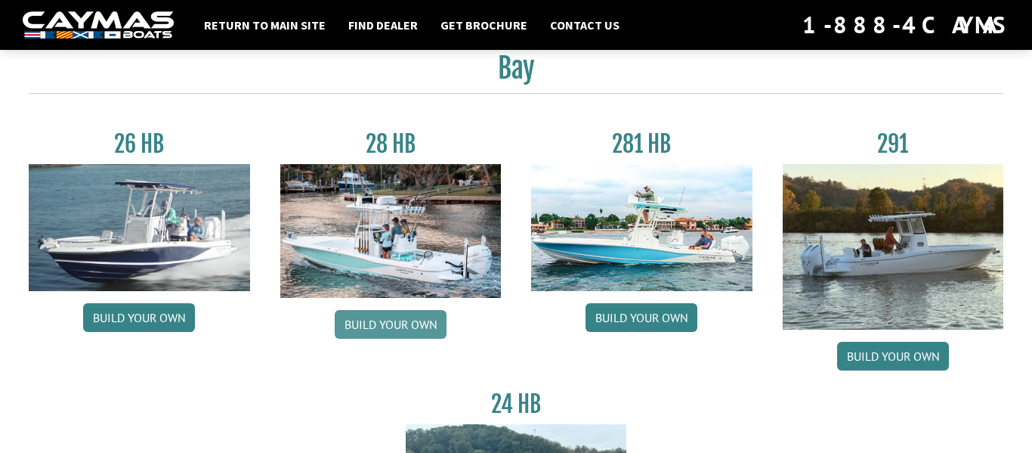 This screenshot has width=1032, height=453. I want to click on a: Return to main site, so click(264, 25).